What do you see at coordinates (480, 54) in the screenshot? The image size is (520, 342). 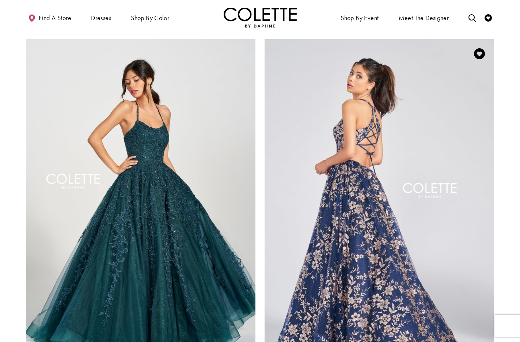 I see `a: Add to Wishlist` at bounding box center [480, 54].